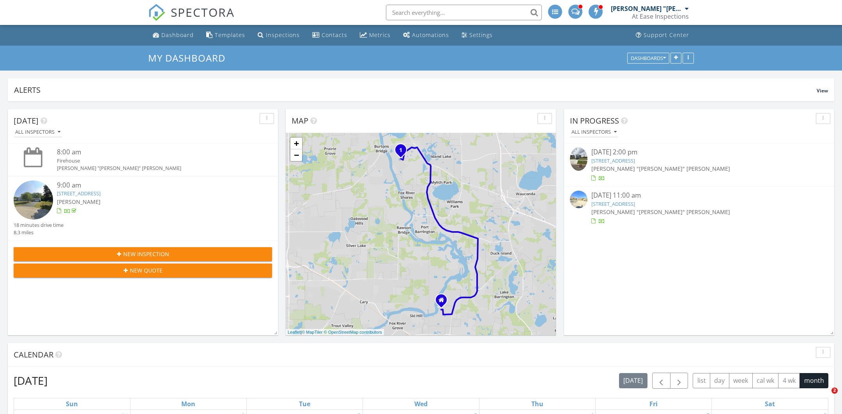 The width and height of the screenshot is (842, 414). I want to click on a: © OpenStreetMap contributors, so click(353, 332).